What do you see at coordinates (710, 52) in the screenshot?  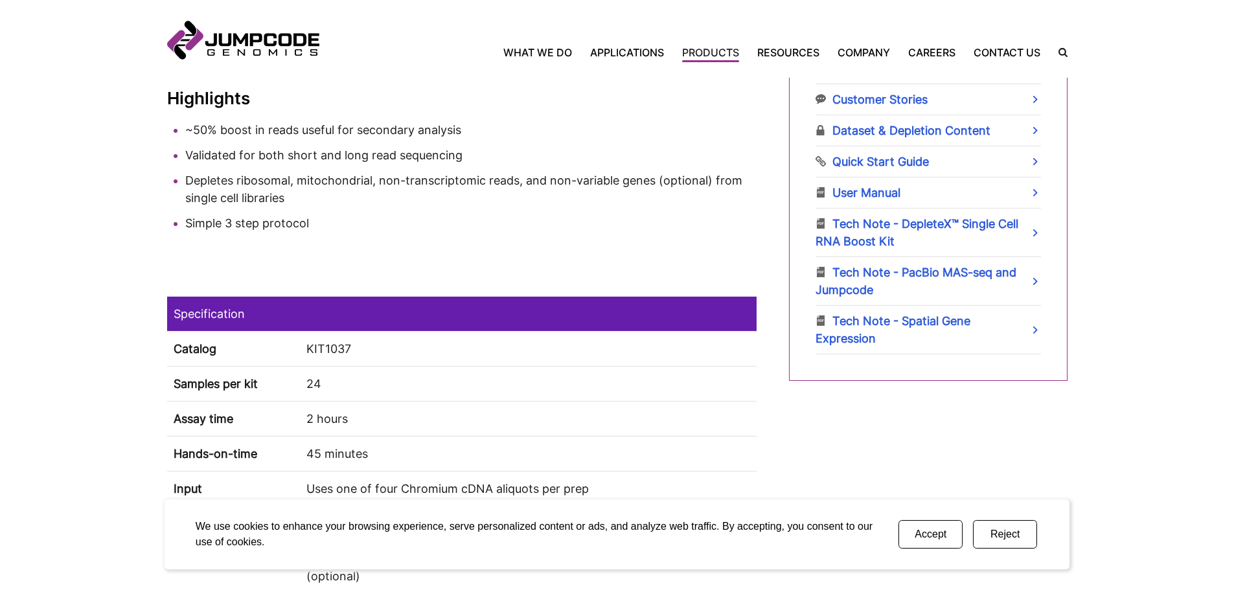 I see `a: Products` at bounding box center [710, 52].